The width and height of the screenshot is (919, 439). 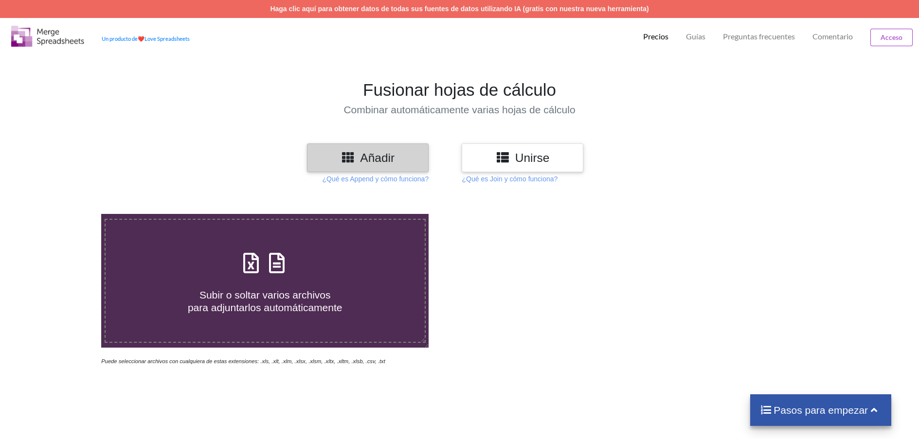 I want to click on a: Haga clic aquí para obtener datos de todas sus fuentes de datos utilizando IA (gratis con nuestra..., so click(x=459, y=9).